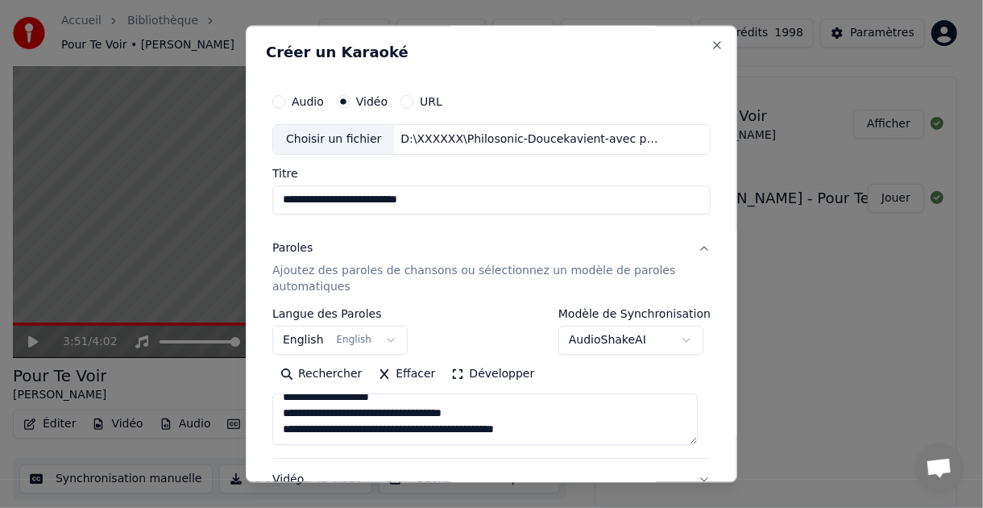  Describe the element at coordinates (492, 53) in the screenshot. I see `h2: Créer un Karaoké` at that location.